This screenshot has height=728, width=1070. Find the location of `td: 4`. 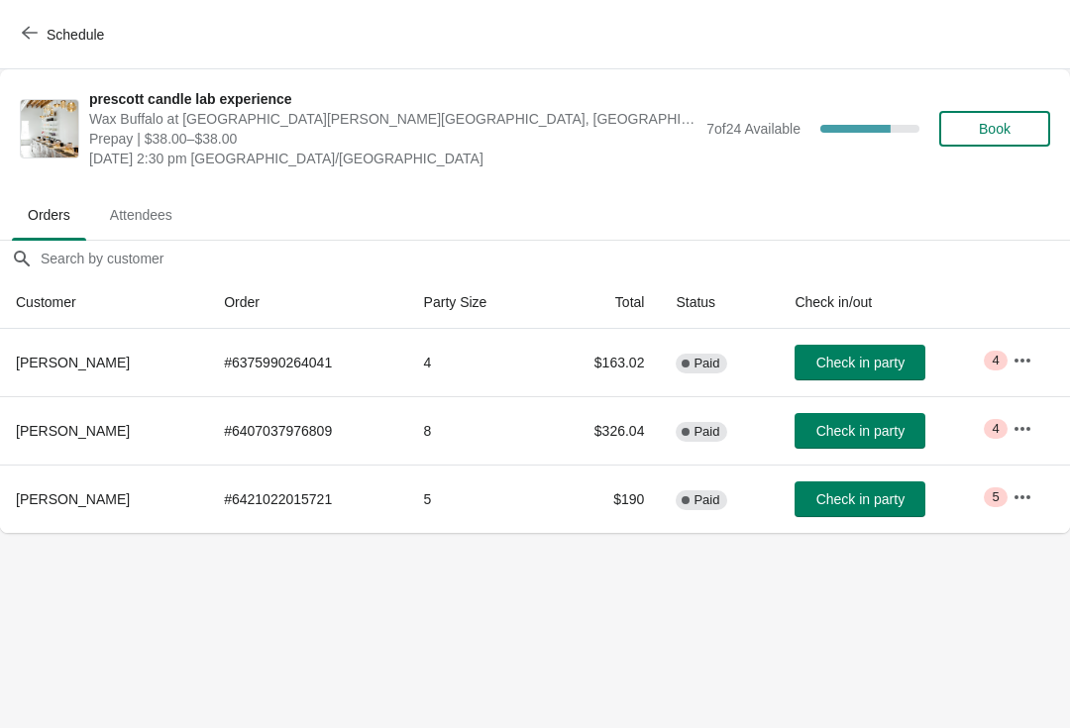

td: 4 is located at coordinates (476, 363).